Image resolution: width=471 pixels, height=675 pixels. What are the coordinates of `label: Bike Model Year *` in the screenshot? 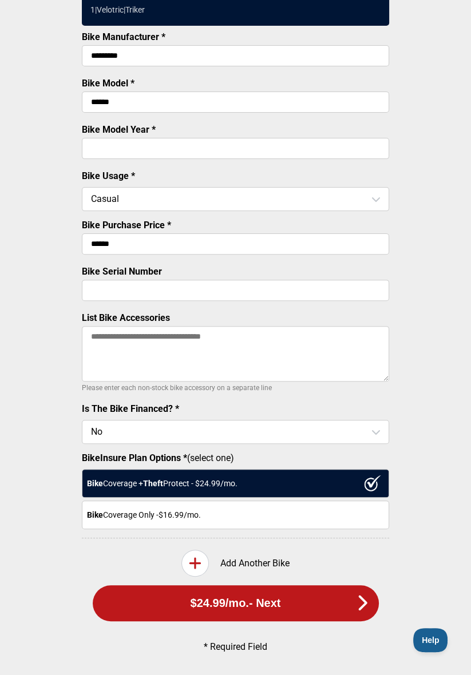 It's located at (118, 129).